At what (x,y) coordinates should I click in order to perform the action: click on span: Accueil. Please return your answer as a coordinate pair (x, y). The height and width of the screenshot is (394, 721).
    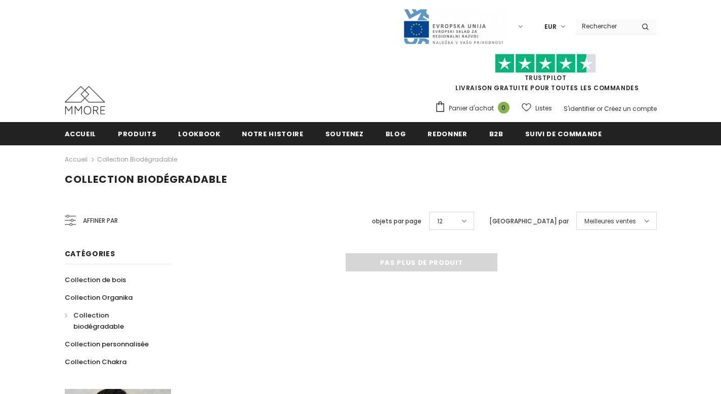
    Looking at the image, I should click on (81, 134).